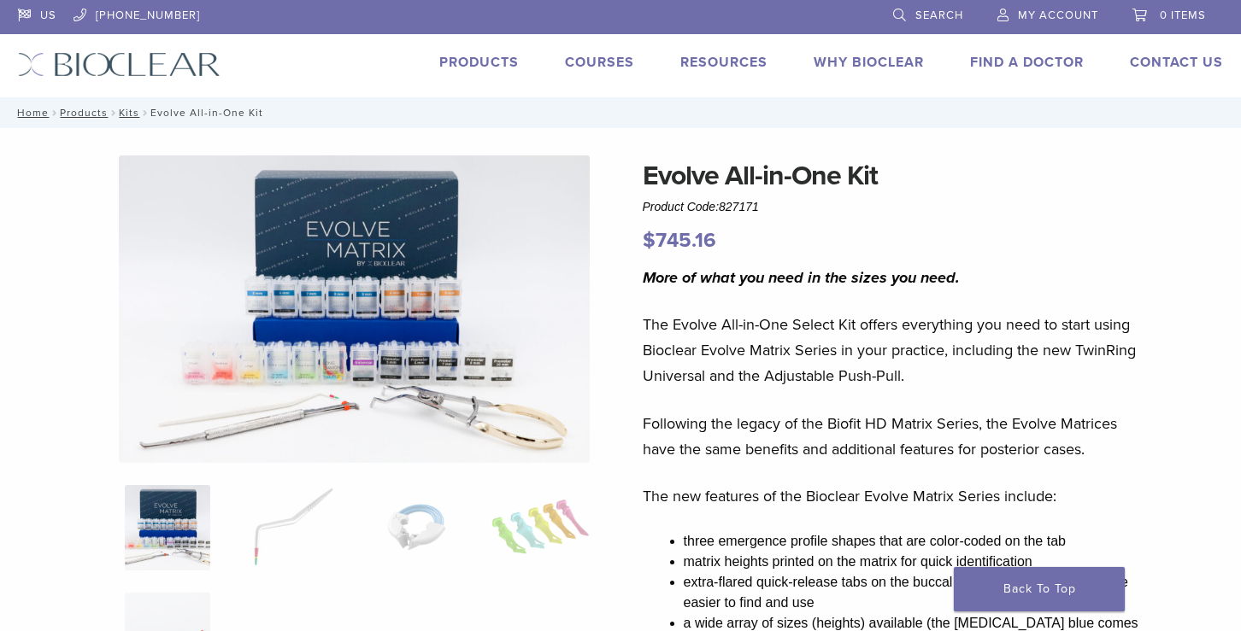 This screenshot has height=631, width=1241. I want to click on a: Kits, so click(129, 113).